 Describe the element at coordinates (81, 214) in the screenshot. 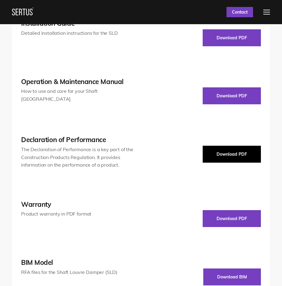

I see `div: Product warranty in PDF format` at that location.